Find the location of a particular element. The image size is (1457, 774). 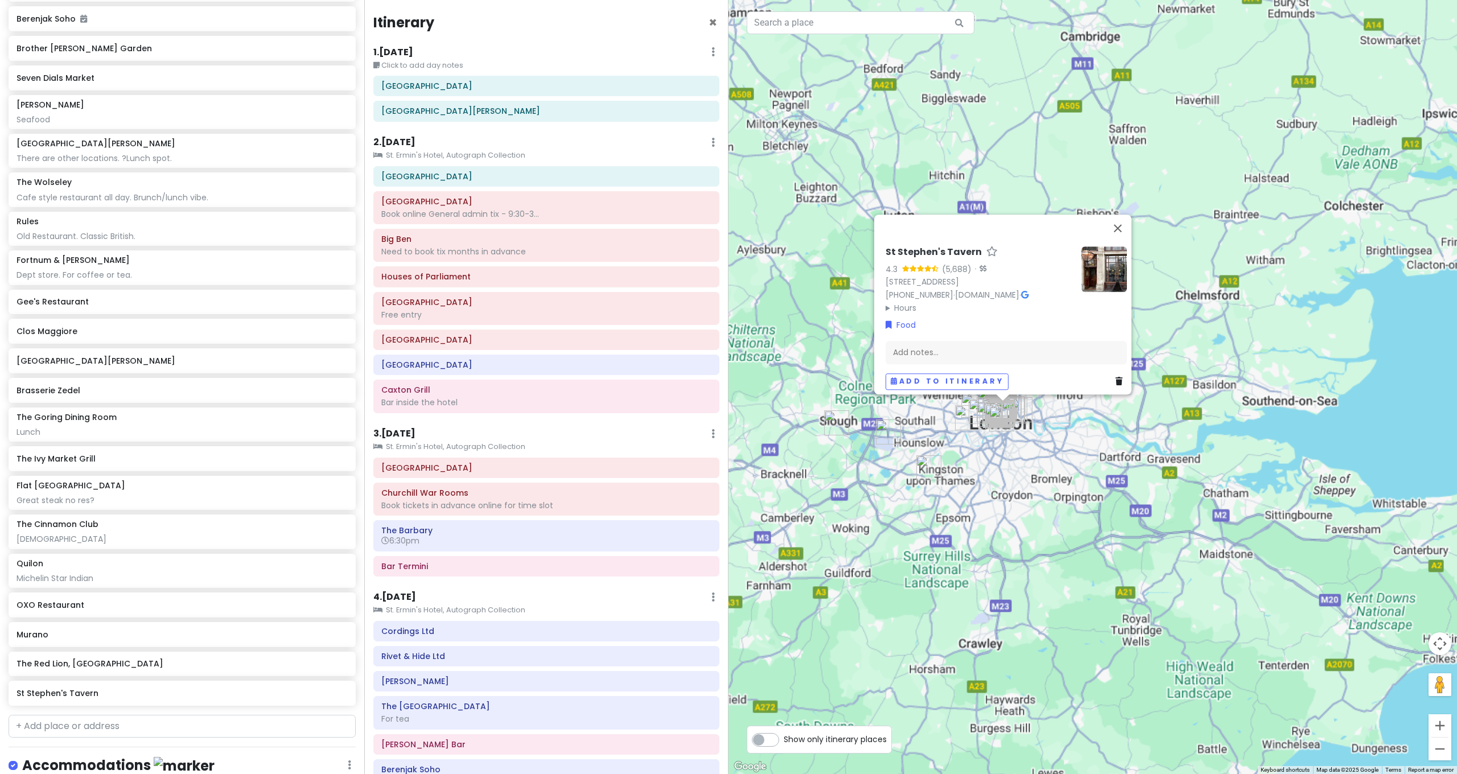

div: Bar inside the hotel is located at coordinates (547, 403).